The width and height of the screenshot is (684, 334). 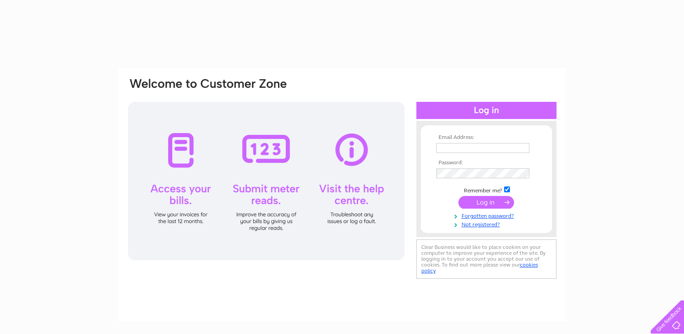 I want to click on a: Forgotten password?, so click(x=487, y=215).